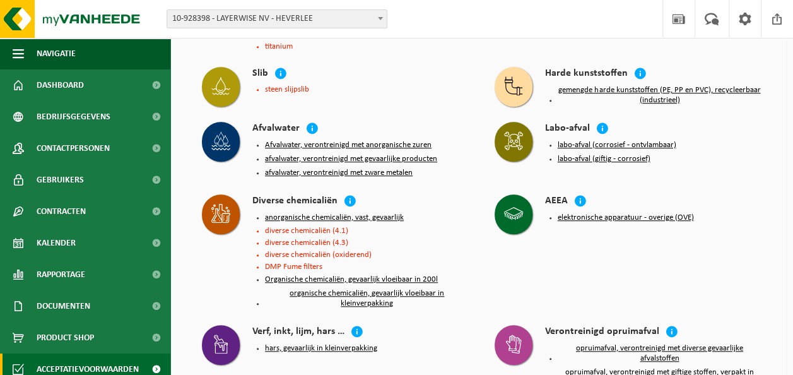 The width and height of the screenshot is (793, 375). Describe the element at coordinates (367, 254) in the screenshot. I see `li: diverse chemicaliën (oxiderend)` at that location.